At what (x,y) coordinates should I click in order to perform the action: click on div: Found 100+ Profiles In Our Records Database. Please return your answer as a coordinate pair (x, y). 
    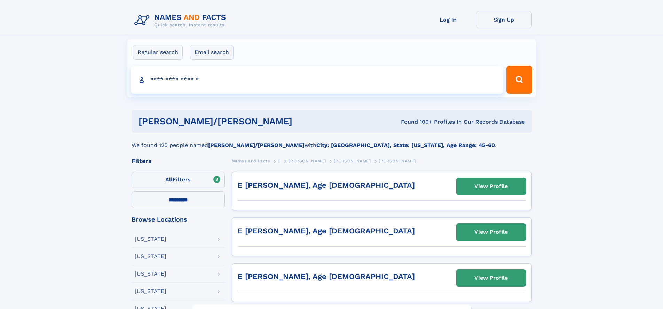
    Looking at the image, I should click on (436, 122).